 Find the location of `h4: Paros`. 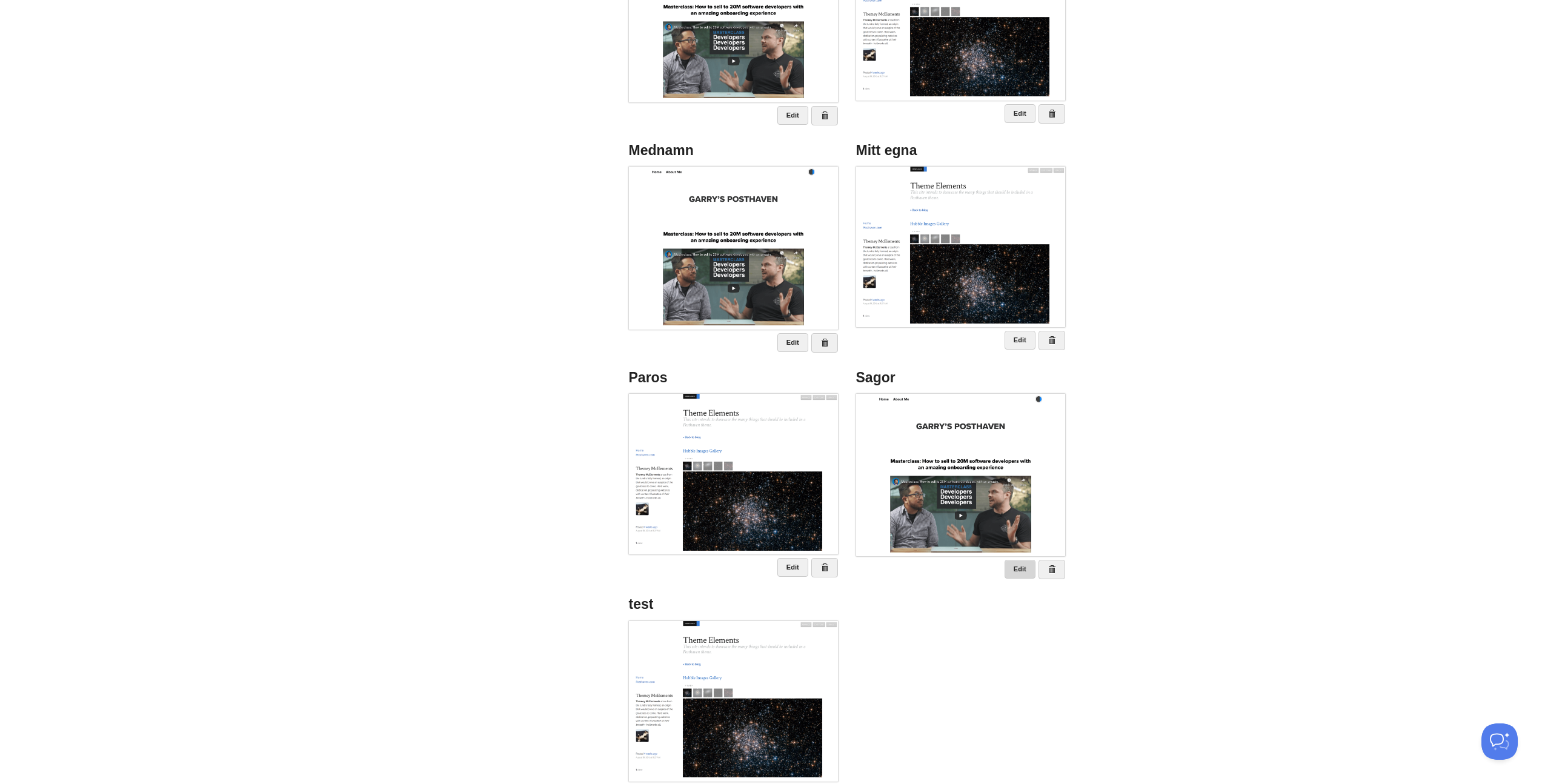

h4: Paros is located at coordinates (733, 377).